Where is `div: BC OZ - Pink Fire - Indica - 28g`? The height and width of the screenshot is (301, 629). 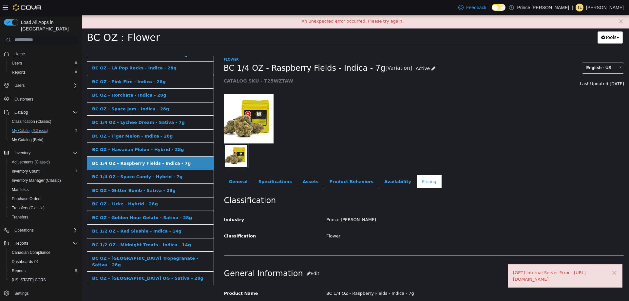 div: BC OZ - Pink Fire - Indica - 28g is located at coordinates (47, 67).